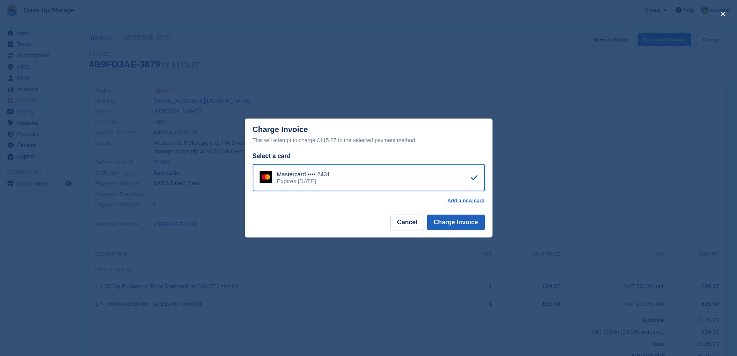 This screenshot has height=356, width=737. Describe the element at coordinates (723, 14) in the screenshot. I see `button: close` at that location.